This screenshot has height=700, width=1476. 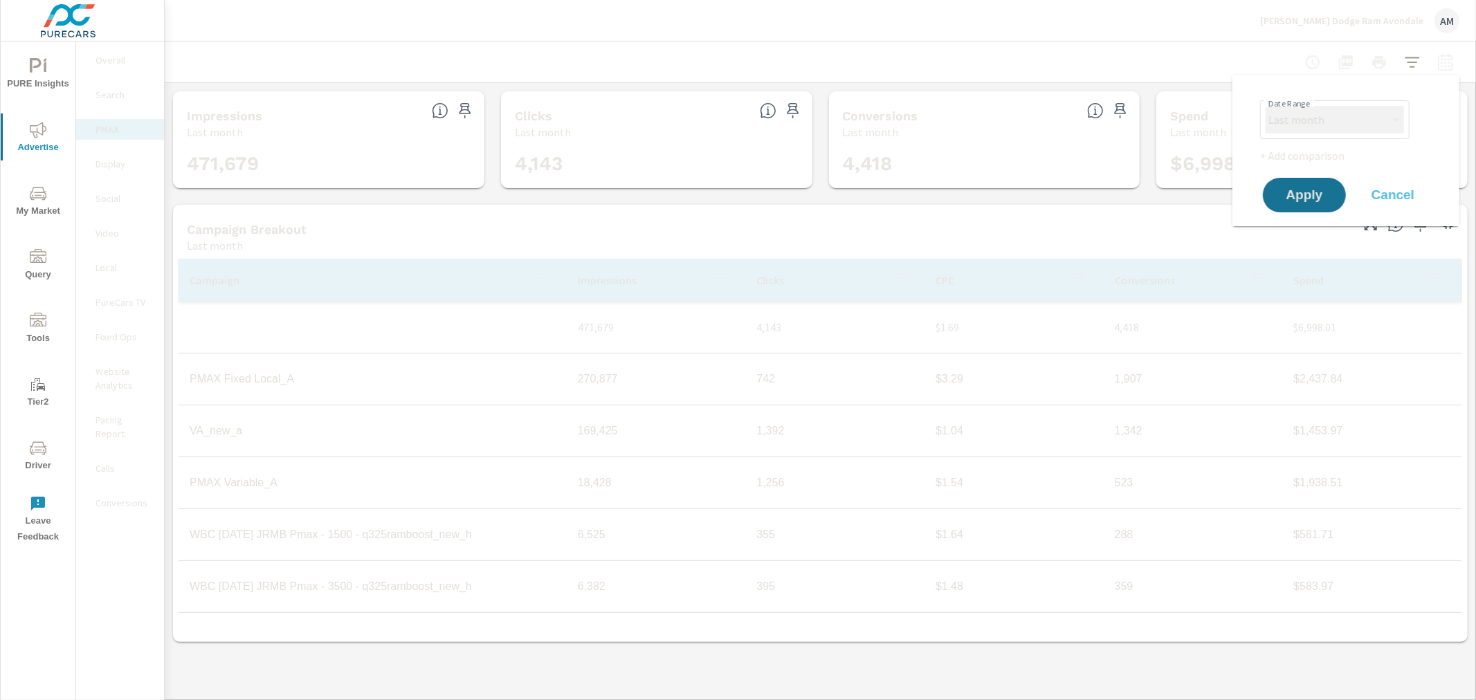 I want to click on span: The number of times an ad was clicked by a consumer., so click(x=768, y=111).